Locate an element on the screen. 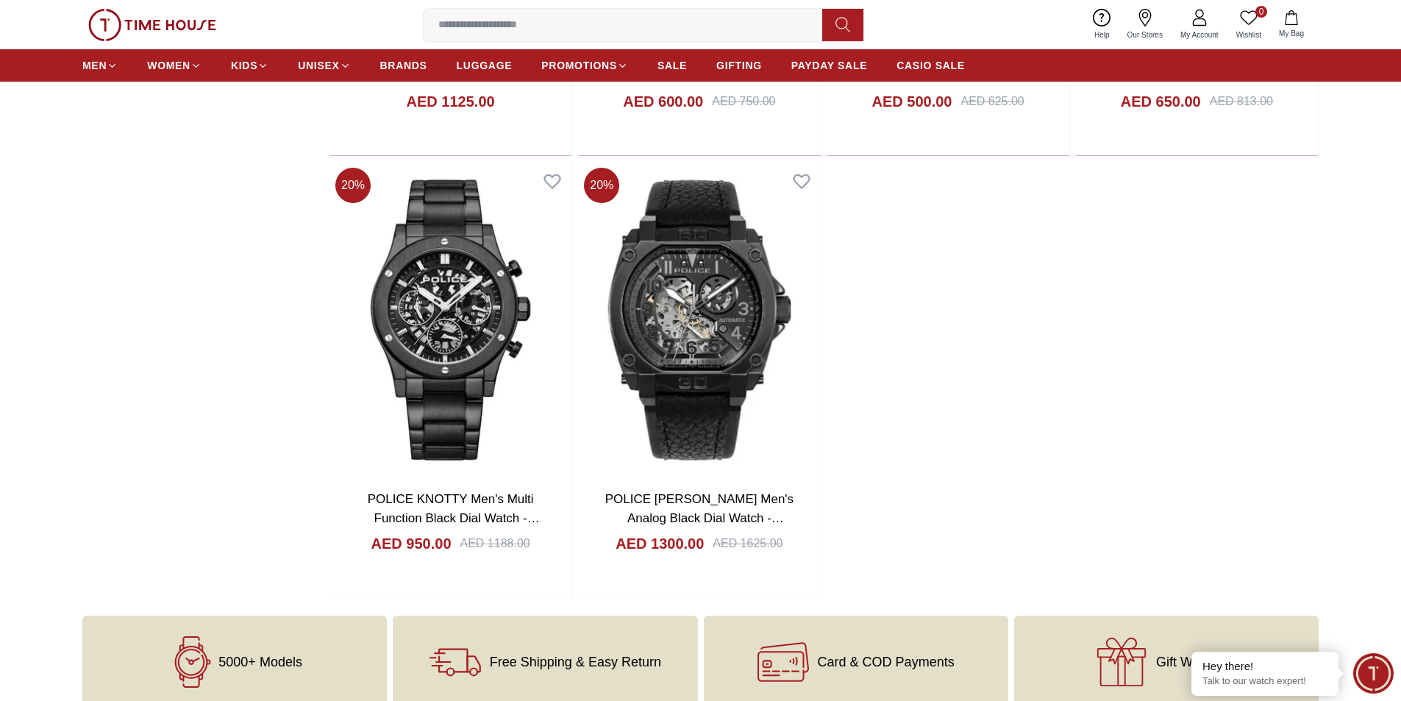  span: My Account is located at coordinates (1199, 35).